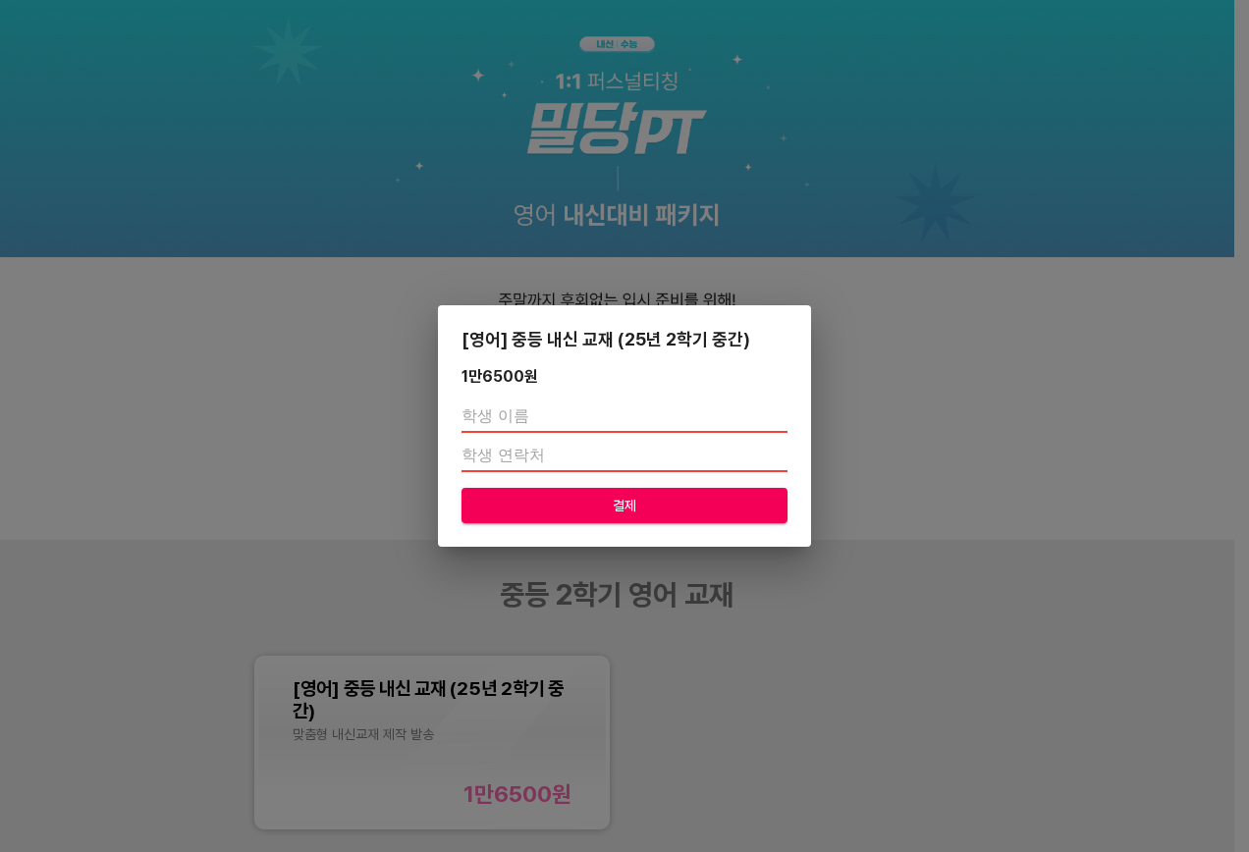 The width and height of the screenshot is (1249, 852). Describe the element at coordinates (624, 339) in the screenshot. I see `div: [영어] 중등 내신 교재 (25년 2학기 중간)` at that location.